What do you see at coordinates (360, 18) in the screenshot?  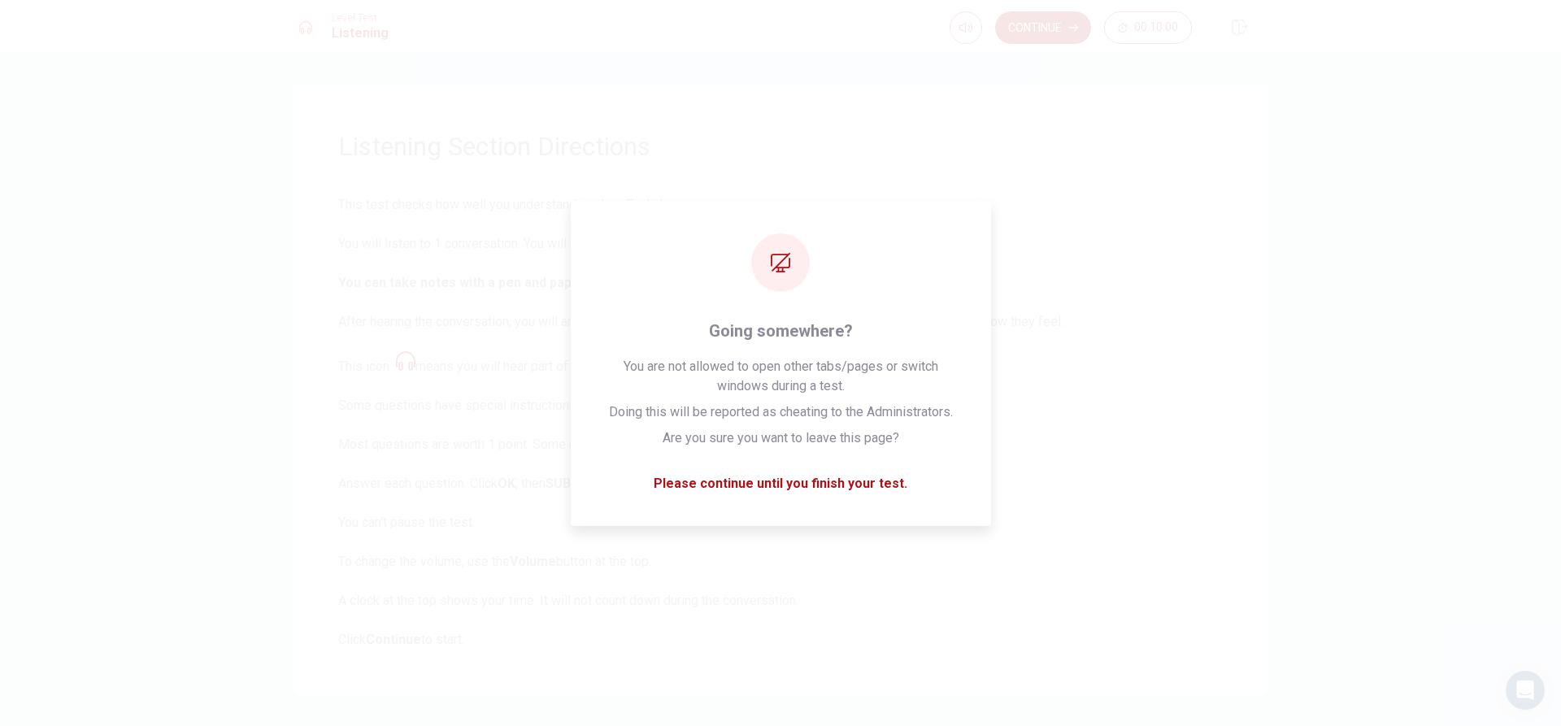 I see `span: Level Test` at bounding box center [360, 18].